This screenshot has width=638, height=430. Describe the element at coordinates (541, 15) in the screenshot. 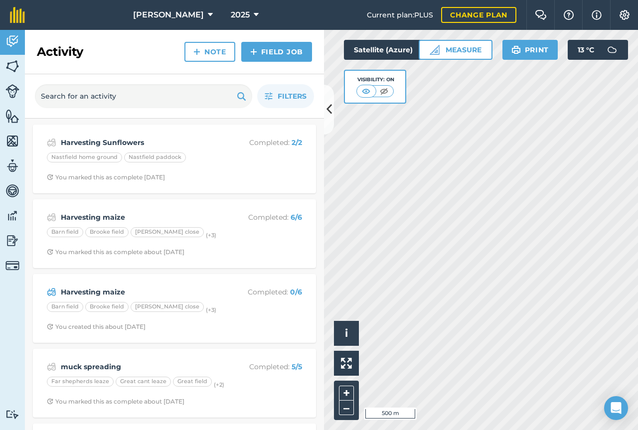

I see `img: Two speech bubbles overlapping with the left bubble in the forefront` at that location.